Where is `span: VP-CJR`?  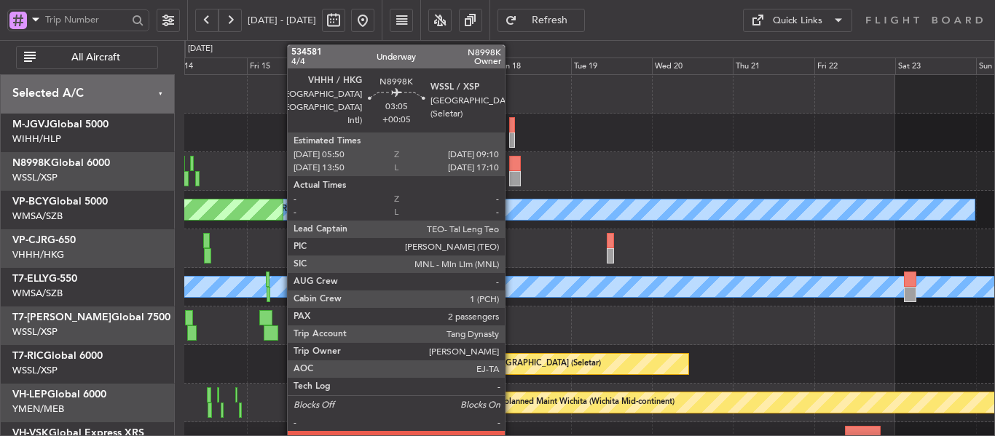
span: VP-CJR is located at coordinates (30, 240).